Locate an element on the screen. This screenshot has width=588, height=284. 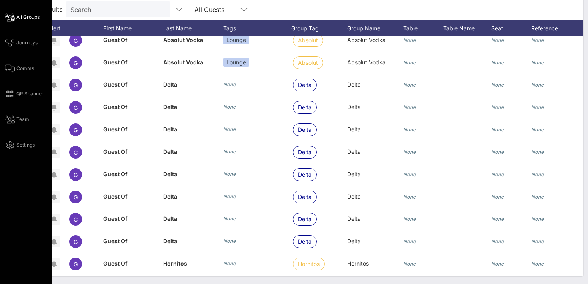
div: Group Name is located at coordinates (375, 28).